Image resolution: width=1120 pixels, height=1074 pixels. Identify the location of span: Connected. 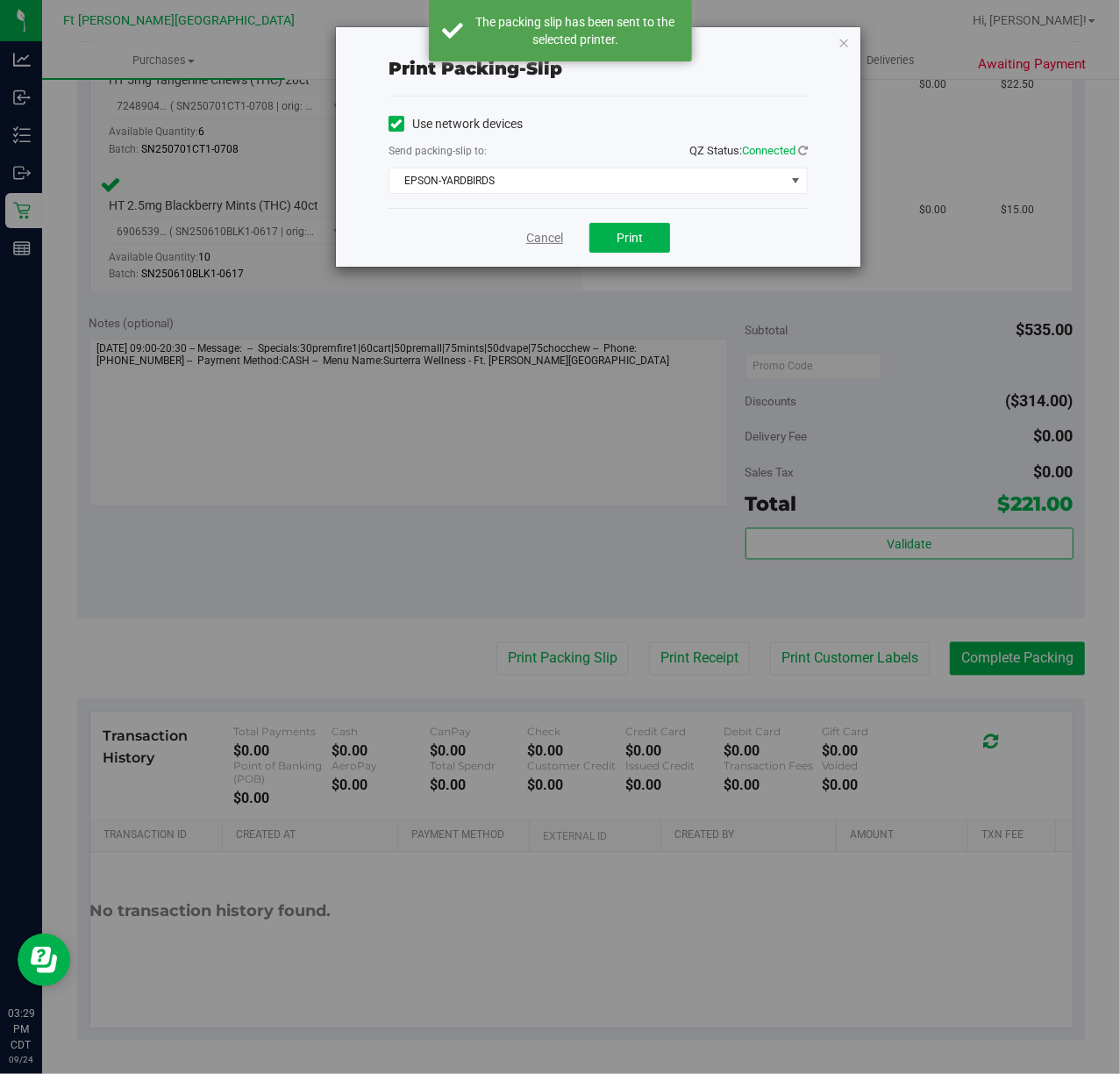
(769, 150).